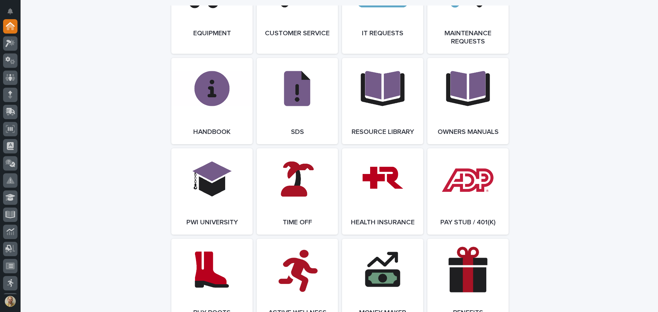  I want to click on a: Resource Library, so click(383, 101).